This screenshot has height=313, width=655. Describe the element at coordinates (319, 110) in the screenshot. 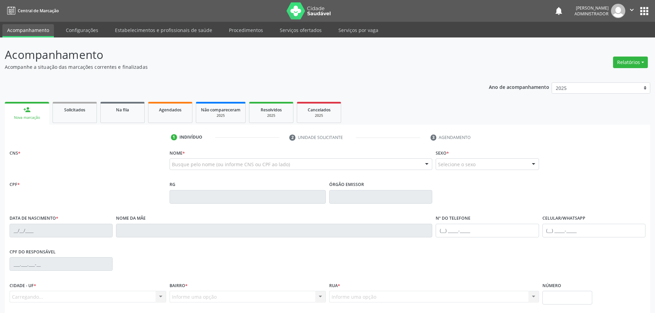

I see `span: Cancelados` at that location.